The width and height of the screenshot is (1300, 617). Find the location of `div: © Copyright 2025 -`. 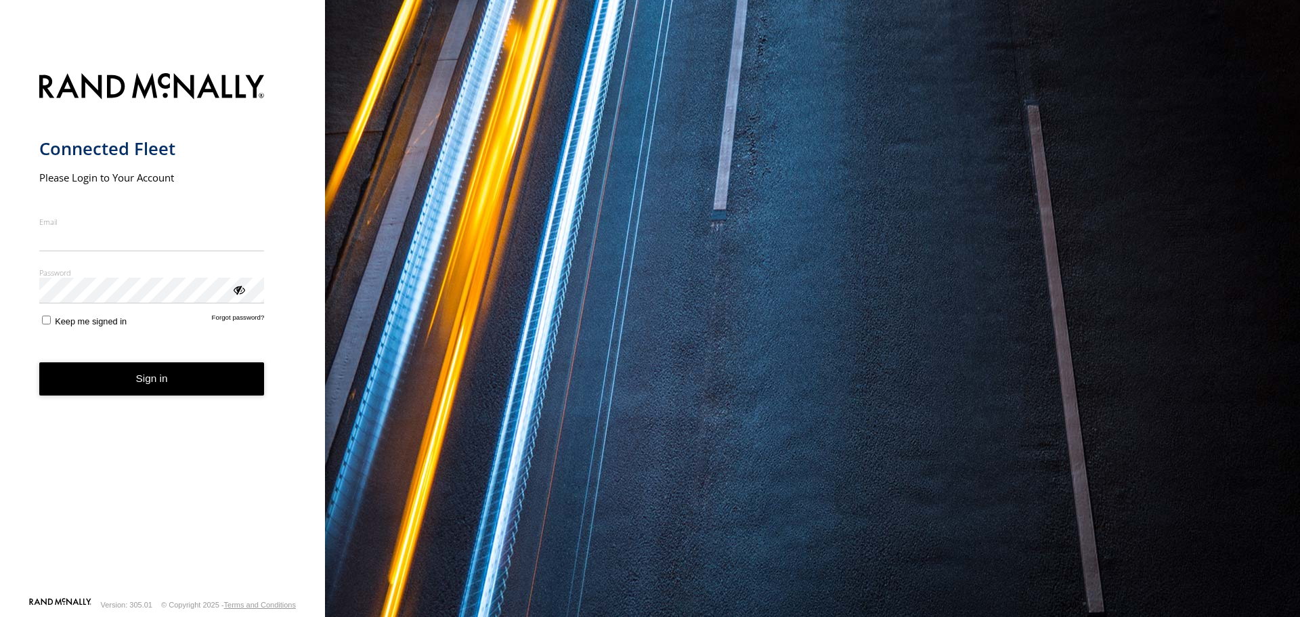

div: © Copyright 2025 - is located at coordinates (228, 605).